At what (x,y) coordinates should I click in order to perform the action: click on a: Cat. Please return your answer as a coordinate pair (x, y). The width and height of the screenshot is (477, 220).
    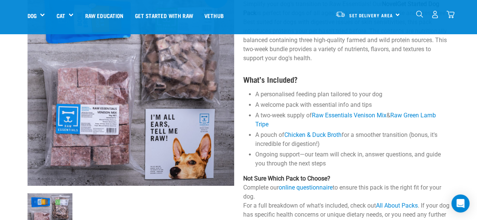
    Looking at the image, I should click on (60, 15).